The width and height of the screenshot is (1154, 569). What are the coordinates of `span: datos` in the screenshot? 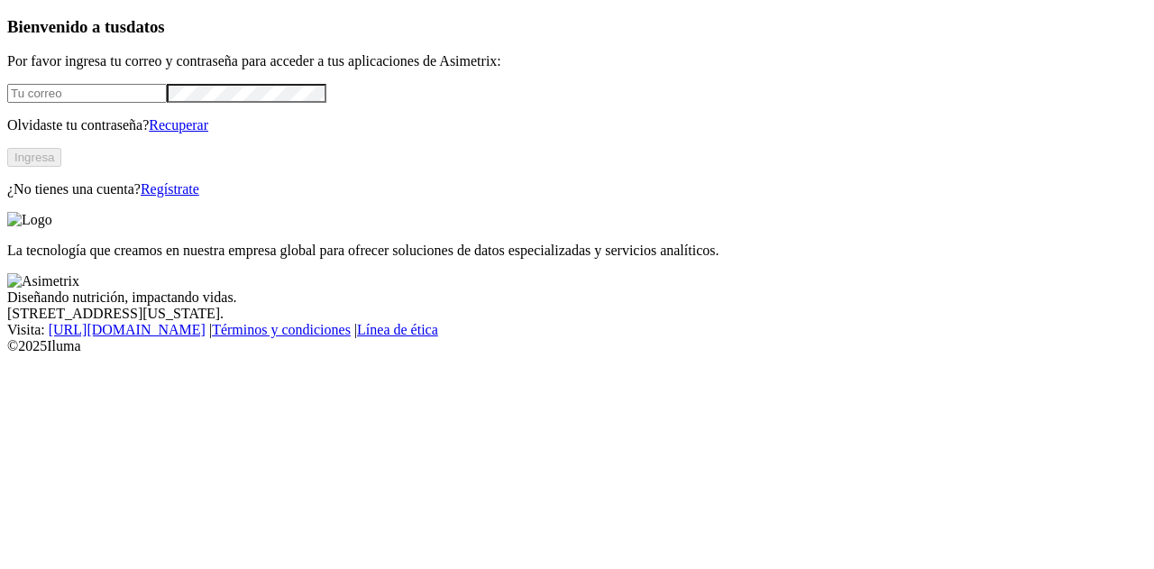 It's located at (145, 26).